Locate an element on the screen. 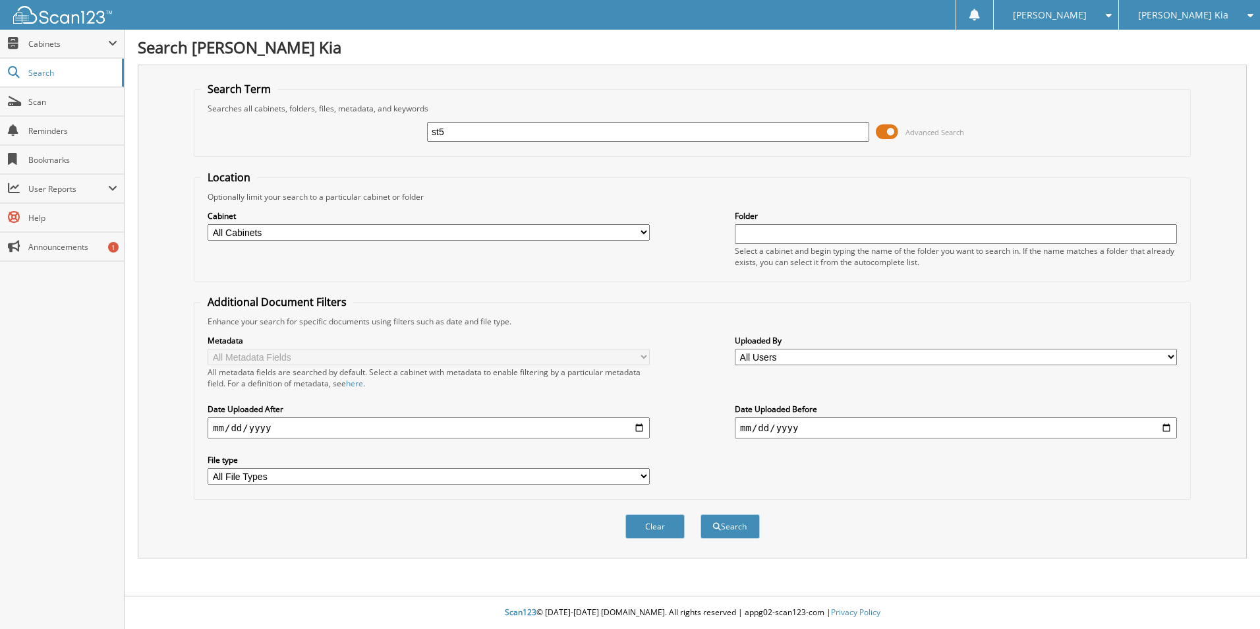 The image size is (1260, 629). span: Search is located at coordinates (72, 72).